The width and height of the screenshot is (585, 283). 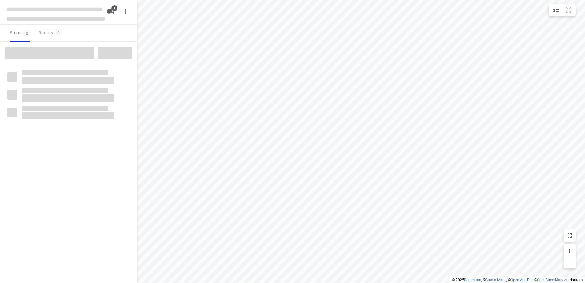 What do you see at coordinates (496, 280) in the screenshot?
I see `a: Stadia Maps` at bounding box center [496, 280].